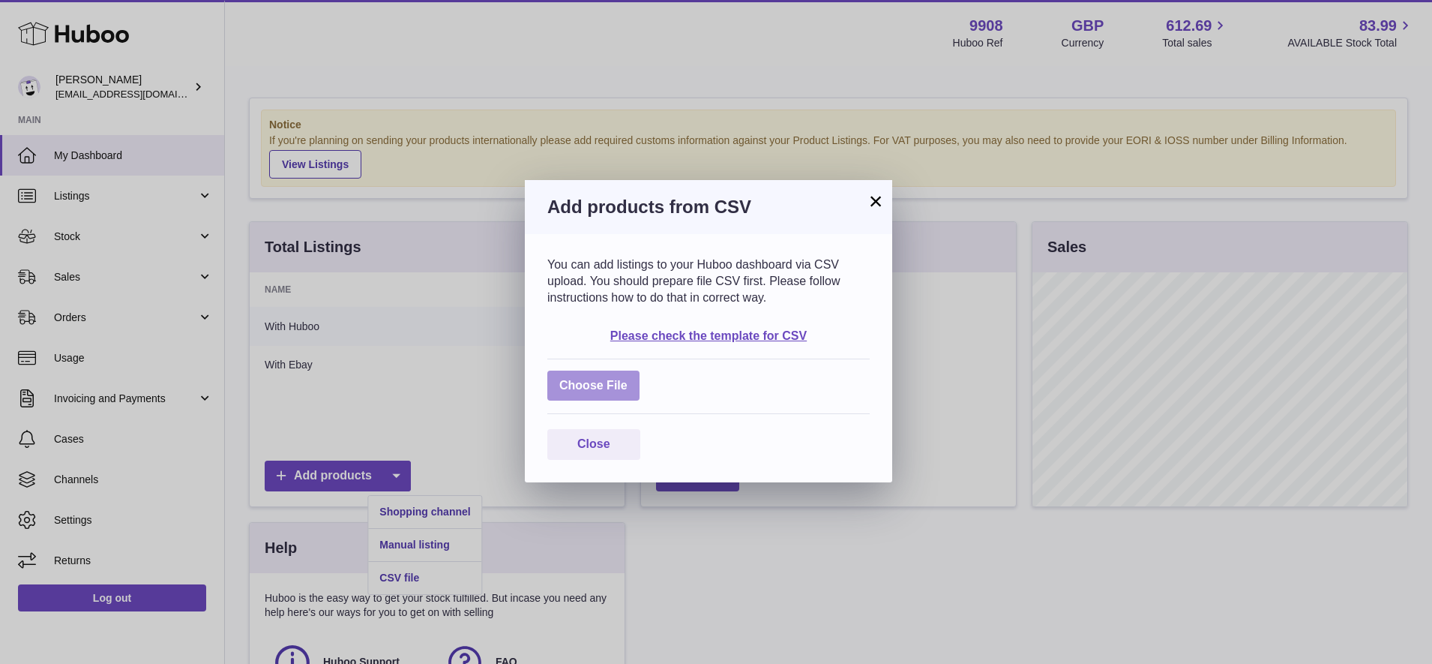 Image resolution: width=1432 pixels, height=664 pixels. What do you see at coordinates (594, 444) in the screenshot?
I see `button: Close` at bounding box center [594, 444].